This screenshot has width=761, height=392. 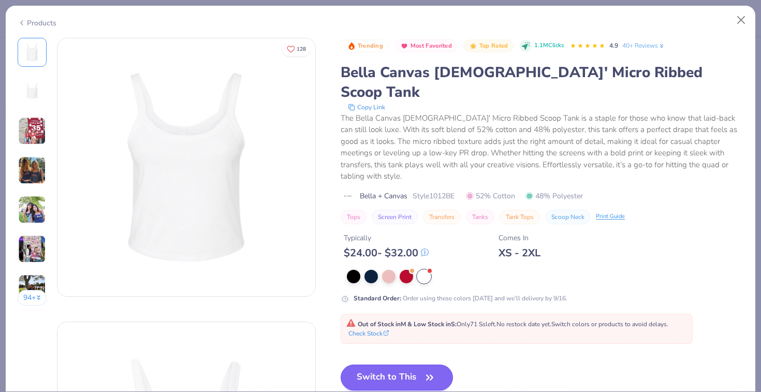 What do you see at coordinates (554, 196) in the screenshot?
I see `span: 48% Polyester` at bounding box center [554, 196].